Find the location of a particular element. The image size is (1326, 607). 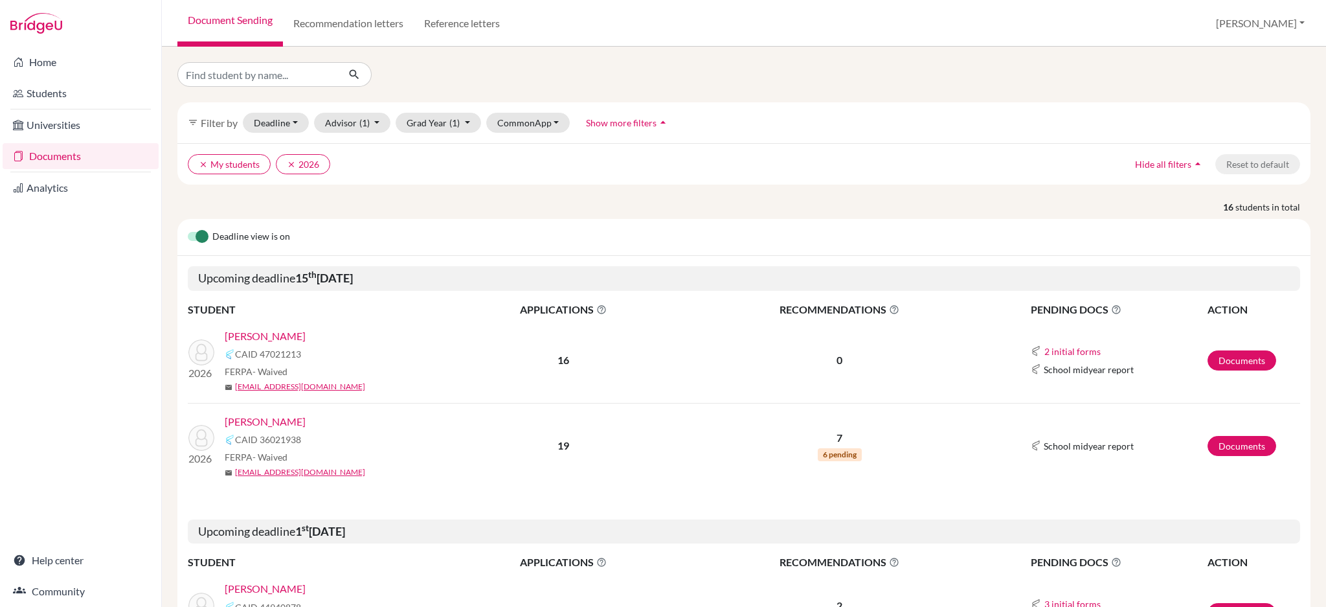

img: Teoh, Samuel is located at coordinates (201, 438).